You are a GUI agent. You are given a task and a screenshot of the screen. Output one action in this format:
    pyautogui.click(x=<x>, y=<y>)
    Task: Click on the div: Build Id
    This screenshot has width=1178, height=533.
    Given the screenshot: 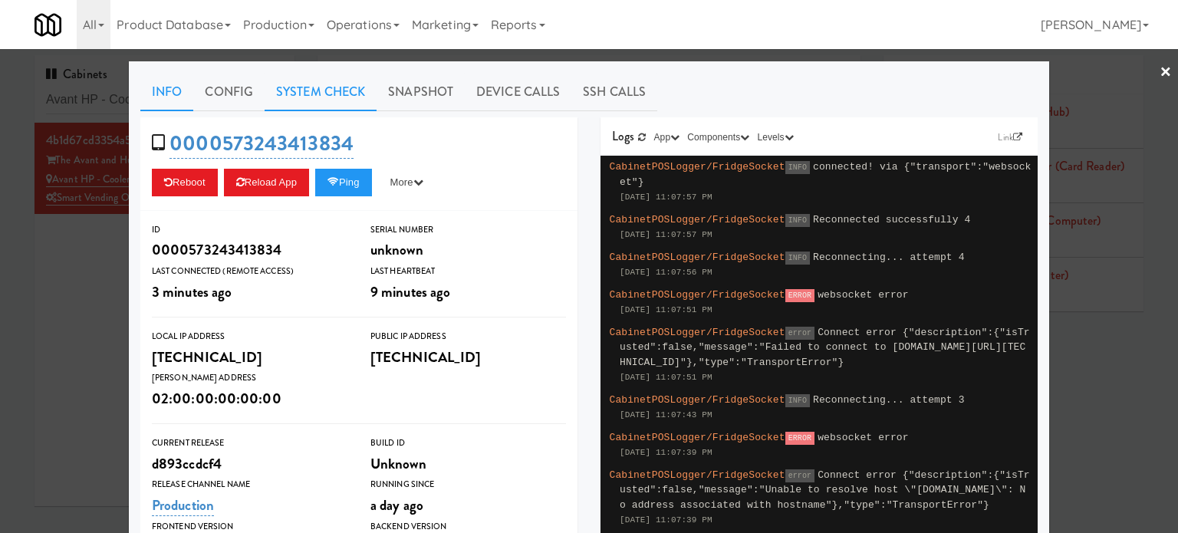 What is the action you would take?
    pyautogui.click(x=468, y=443)
    